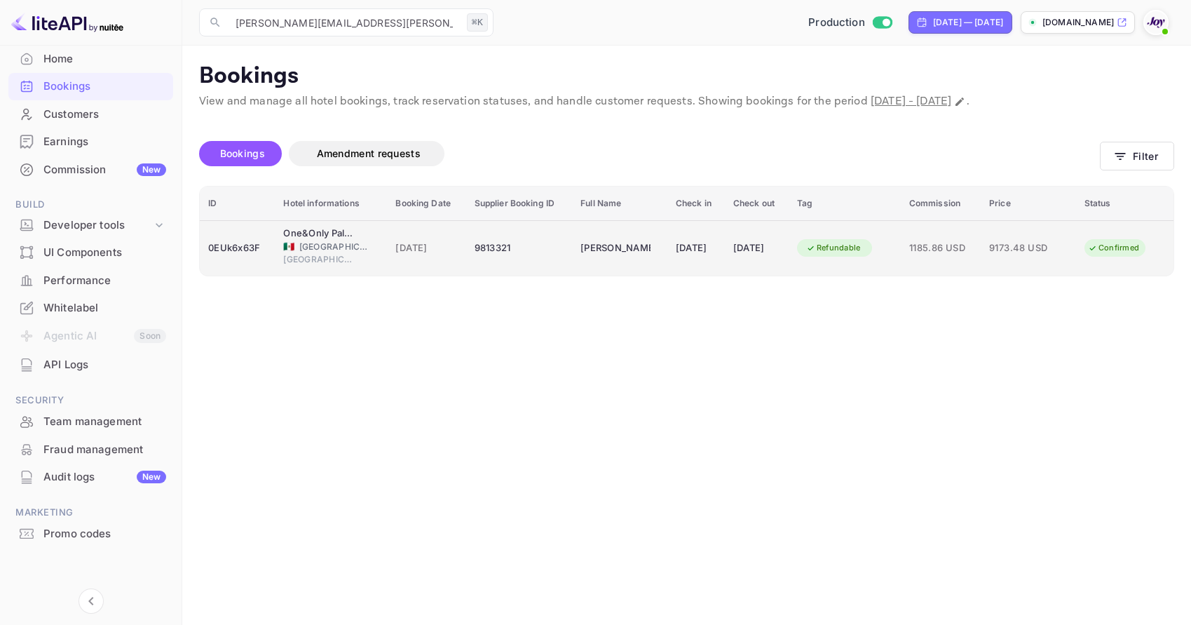  Describe the element at coordinates (941, 203) in the screenshot. I see `th: Commission` at that location.